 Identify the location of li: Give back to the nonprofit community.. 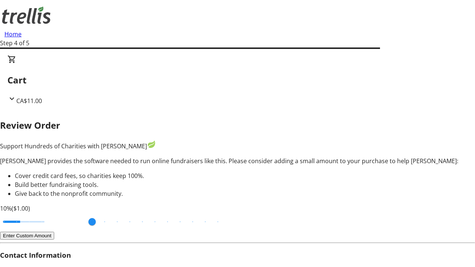
(245, 194).